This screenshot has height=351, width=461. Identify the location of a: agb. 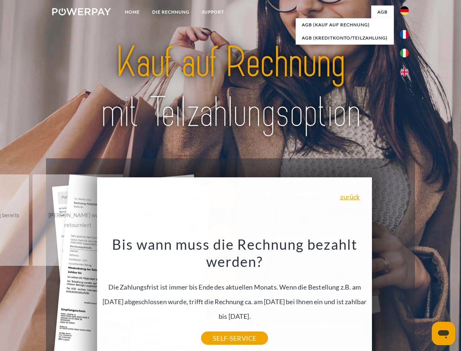
(383, 12).